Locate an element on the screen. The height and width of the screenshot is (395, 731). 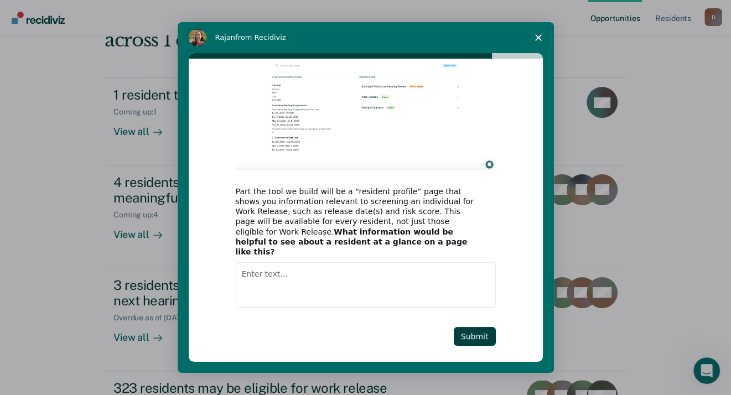
span: from Recidiviz is located at coordinates (261, 37).